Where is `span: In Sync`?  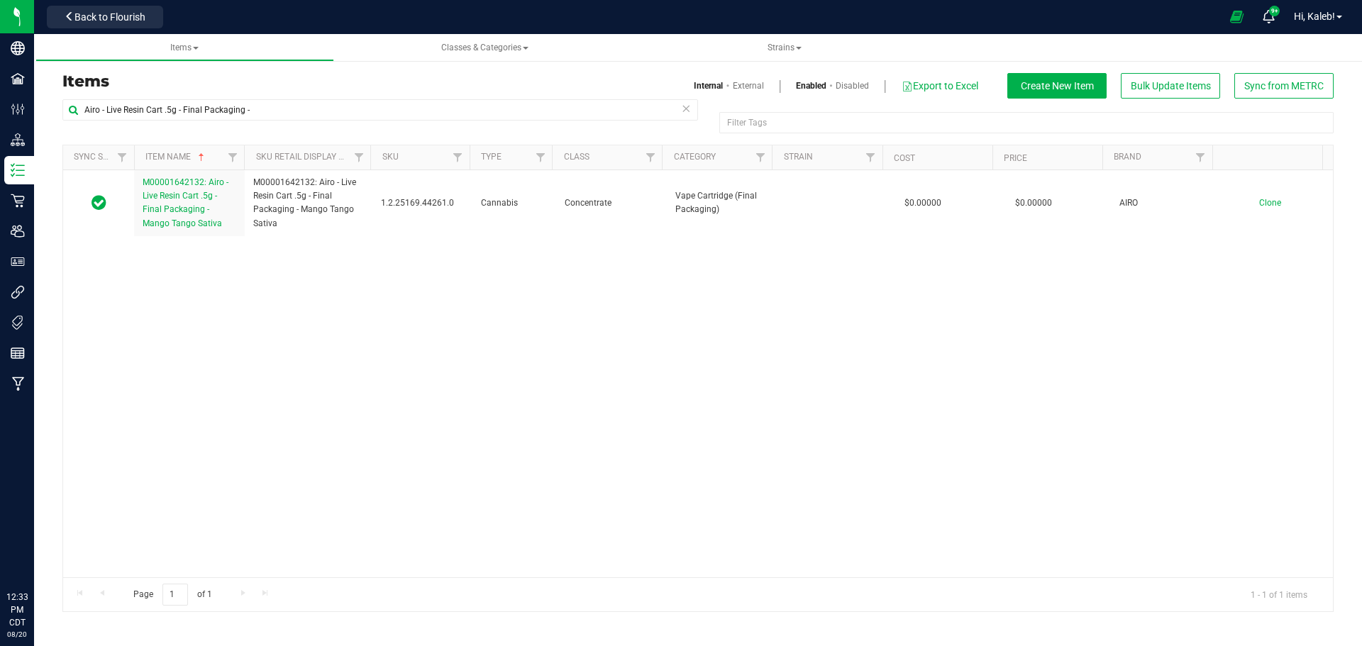 span: In Sync is located at coordinates (99, 203).